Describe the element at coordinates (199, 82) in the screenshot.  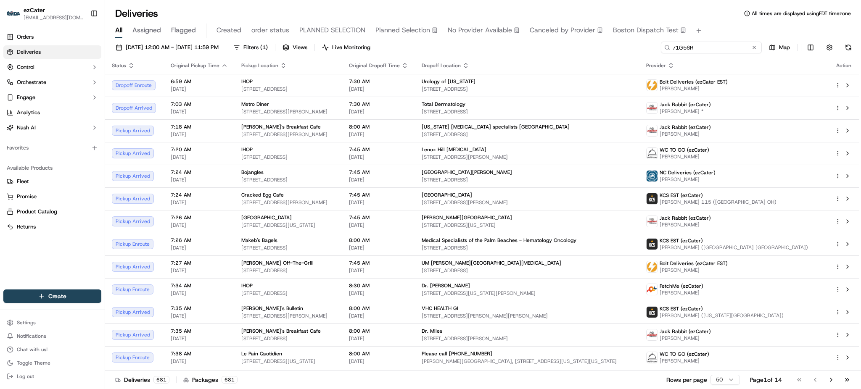
I see `span: 6:59 AM` at that location.